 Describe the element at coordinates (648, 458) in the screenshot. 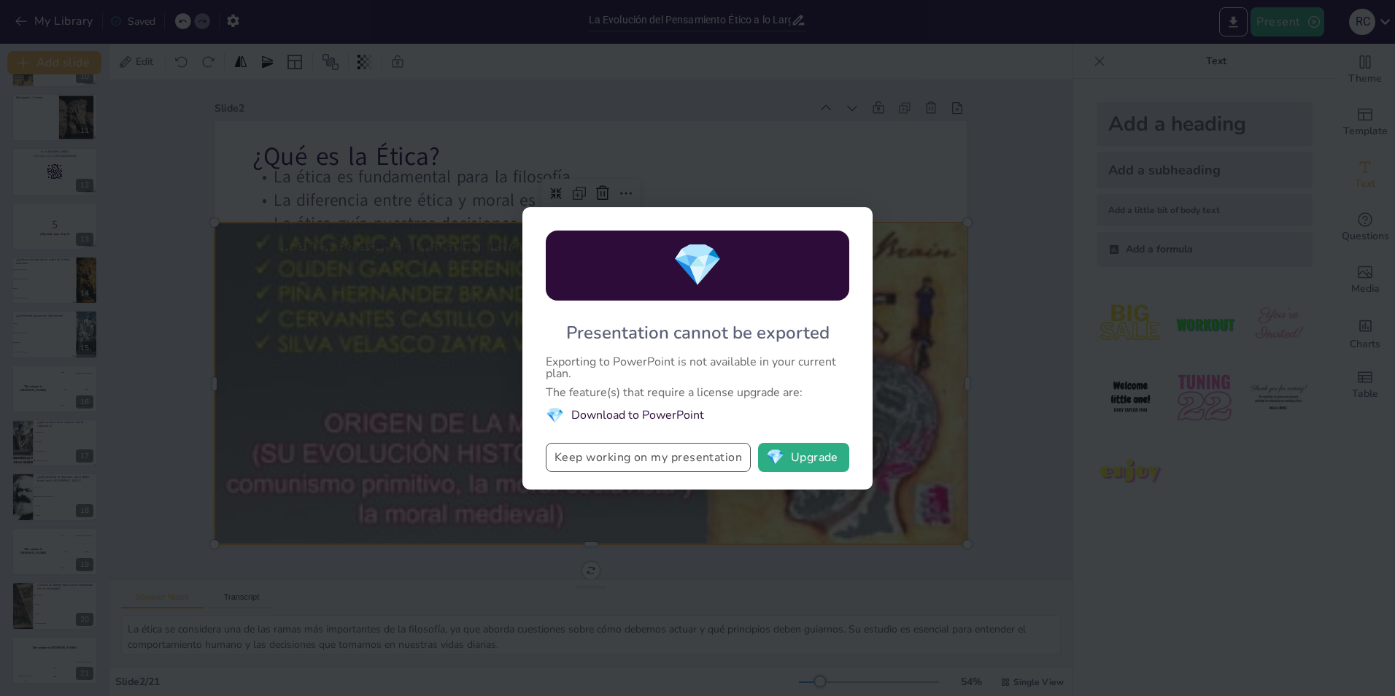

I see `button: Keep working on my presentation` at that location.